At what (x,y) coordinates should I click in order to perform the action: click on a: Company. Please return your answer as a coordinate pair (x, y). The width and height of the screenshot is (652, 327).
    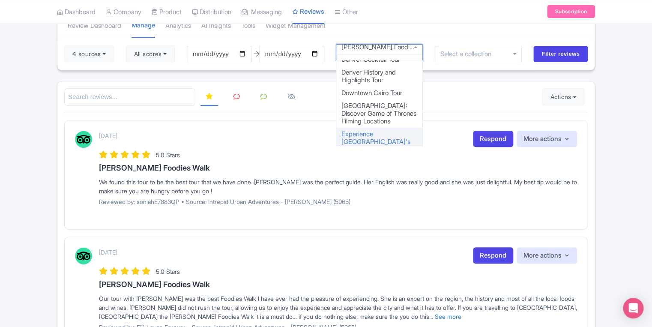
    Looking at the image, I should click on (123, 12).